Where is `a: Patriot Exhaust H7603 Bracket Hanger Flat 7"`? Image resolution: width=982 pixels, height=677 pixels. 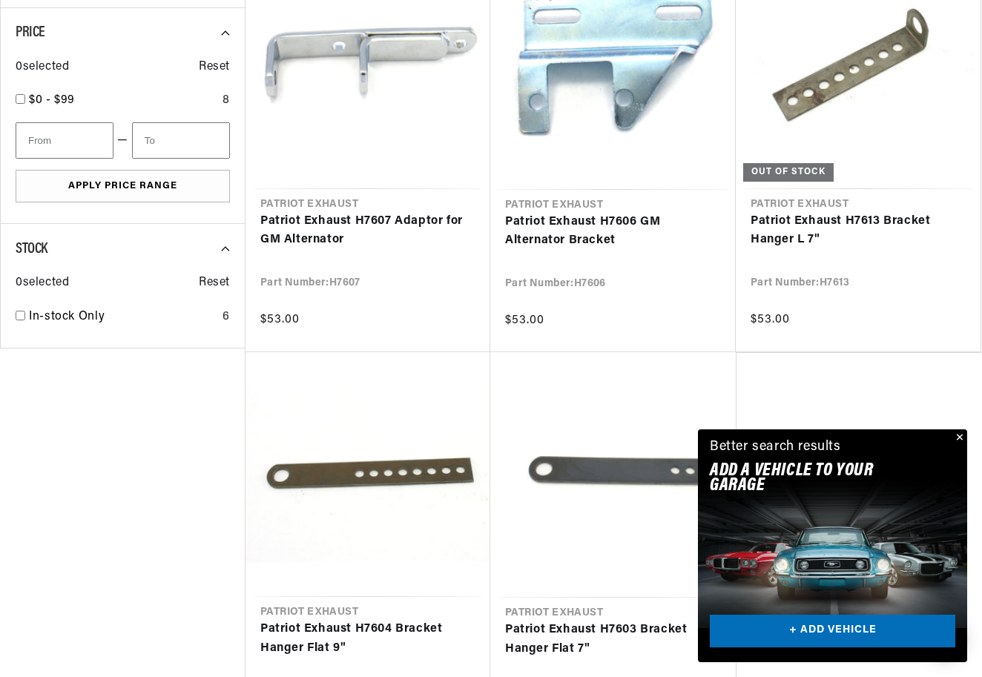
a: Patriot Exhaust H7603 Bracket Hanger Flat 7" is located at coordinates (613, 639).